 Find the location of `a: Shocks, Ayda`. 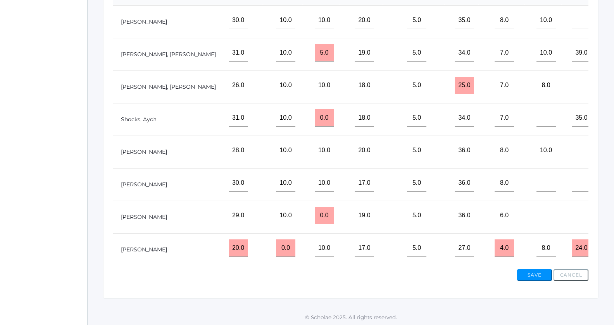

a: Shocks, Ayda is located at coordinates (139, 119).